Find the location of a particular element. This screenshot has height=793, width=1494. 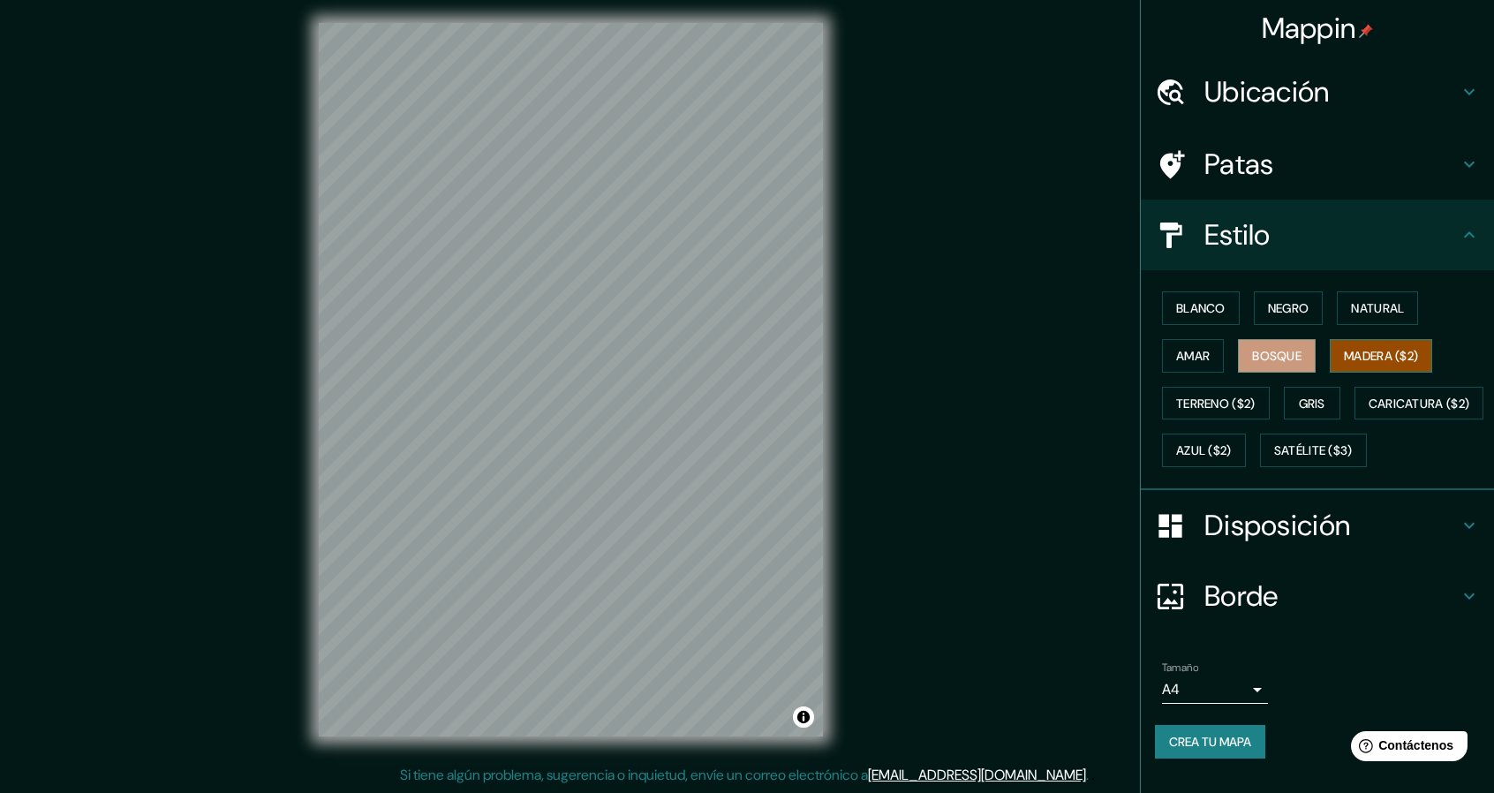

font: Terreno ($2) is located at coordinates (1216, 404).